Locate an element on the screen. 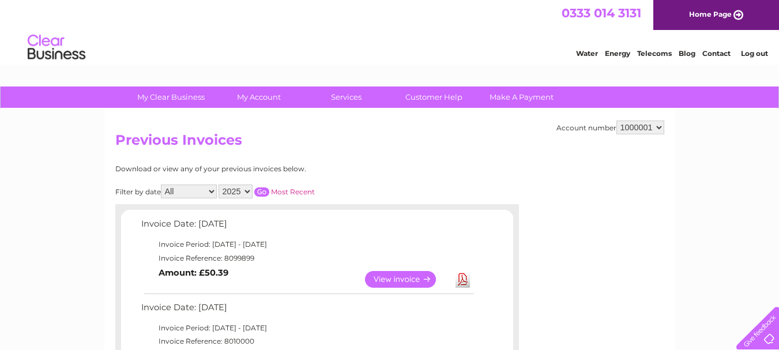 This screenshot has width=779, height=350. a: My Clear Business is located at coordinates (171, 97).